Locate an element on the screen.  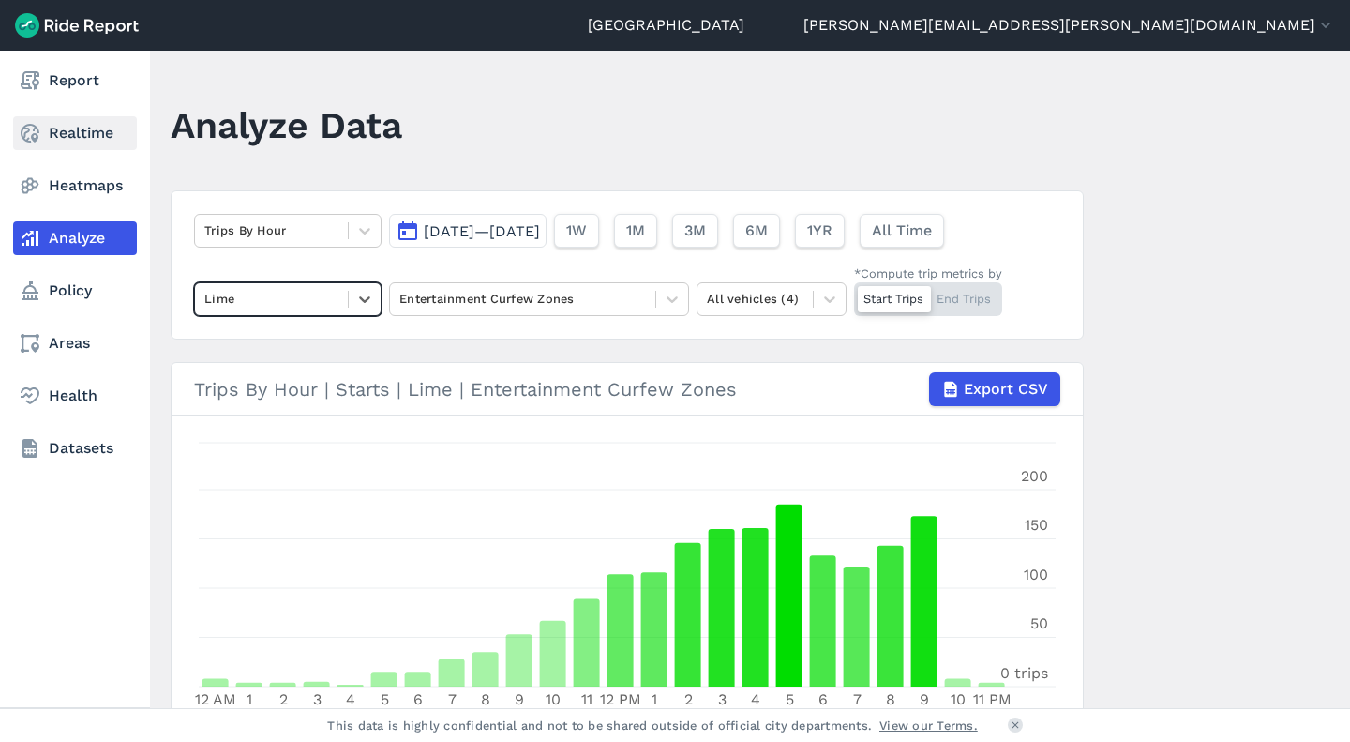
tspan: 50 is located at coordinates (1039, 623).